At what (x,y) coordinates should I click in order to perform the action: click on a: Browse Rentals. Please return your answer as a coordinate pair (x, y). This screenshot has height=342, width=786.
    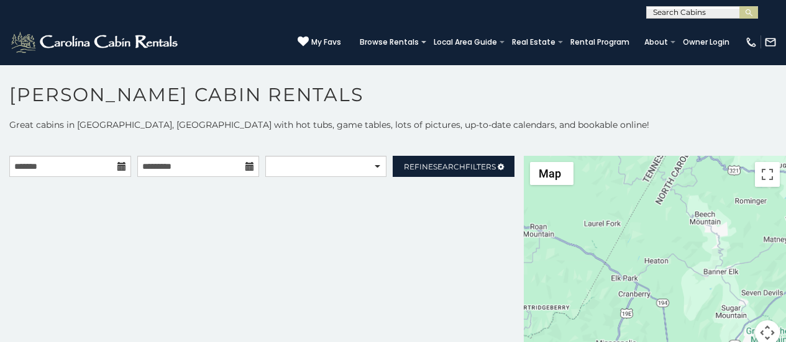
    Looking at the image, I should click on (389, 42).